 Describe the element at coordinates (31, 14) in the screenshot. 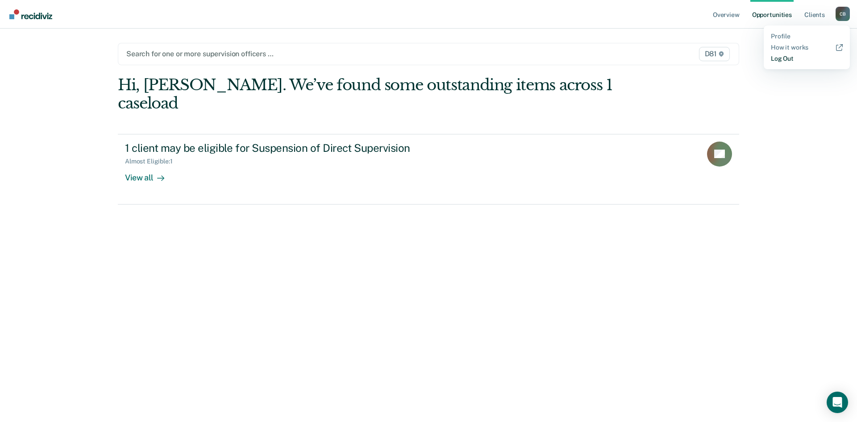

I see `img: Recidiviz` at that location.